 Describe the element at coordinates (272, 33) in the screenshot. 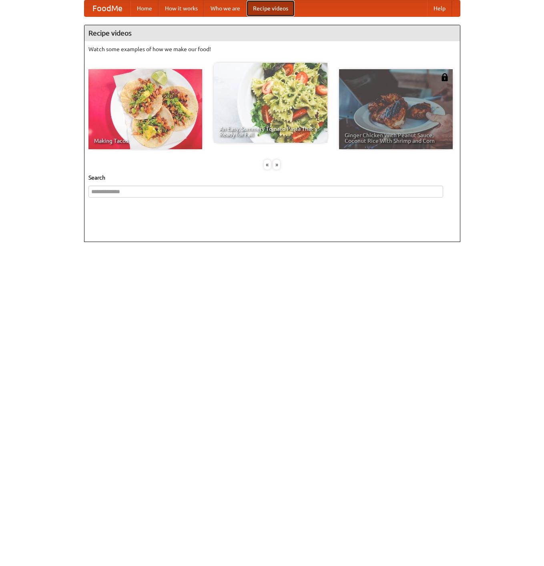

I see `h4: Recipe videos` at that location.